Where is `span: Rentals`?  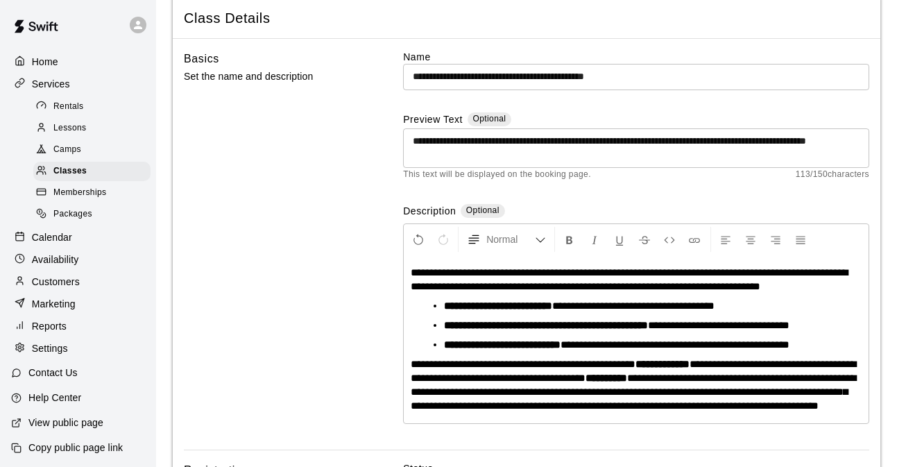 span: Rentals is located at coordinates (69, 107).